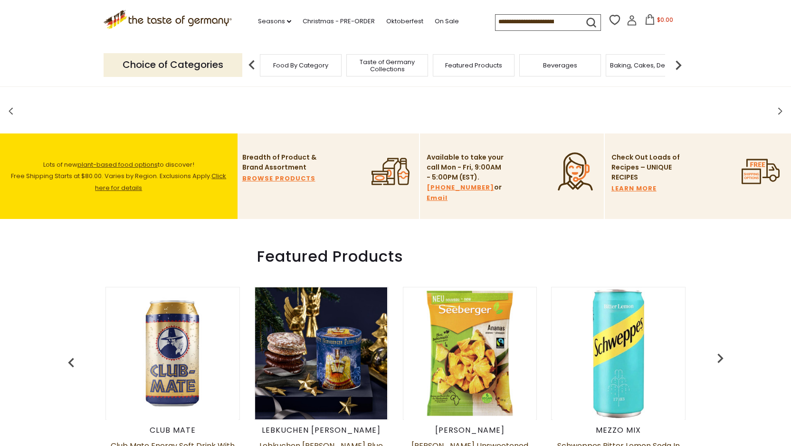  I want to click on p: Available to take your call Mon - Fri, 9:00AM - 5:00PM (EST). or, so click(466, 178).